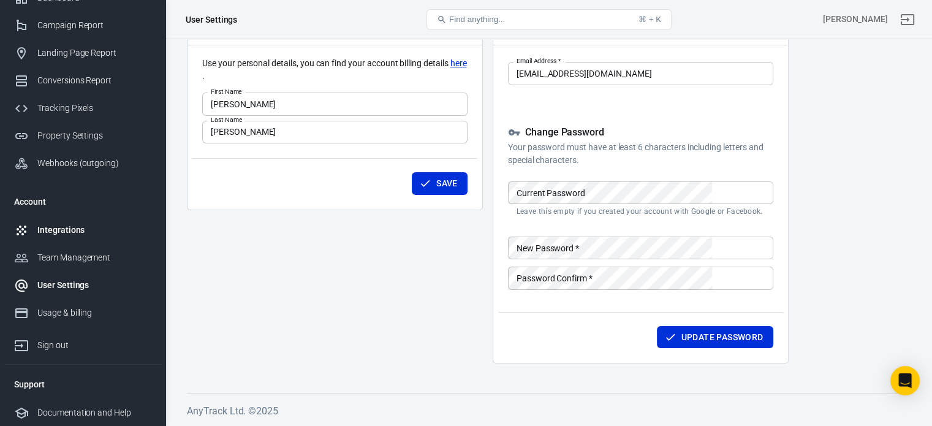 This screenshot has height=426, width=932. I want to click on div: Property Settings, so click(94, 135).